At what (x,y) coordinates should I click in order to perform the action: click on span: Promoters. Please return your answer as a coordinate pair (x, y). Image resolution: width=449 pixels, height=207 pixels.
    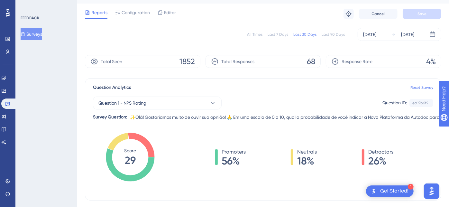
    Looking at the image, I should click on (234, 152).